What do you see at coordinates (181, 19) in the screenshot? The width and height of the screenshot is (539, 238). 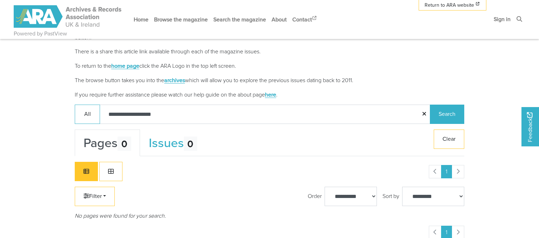 I see `a: Browse the magazine` at bounding box center [181, 19].